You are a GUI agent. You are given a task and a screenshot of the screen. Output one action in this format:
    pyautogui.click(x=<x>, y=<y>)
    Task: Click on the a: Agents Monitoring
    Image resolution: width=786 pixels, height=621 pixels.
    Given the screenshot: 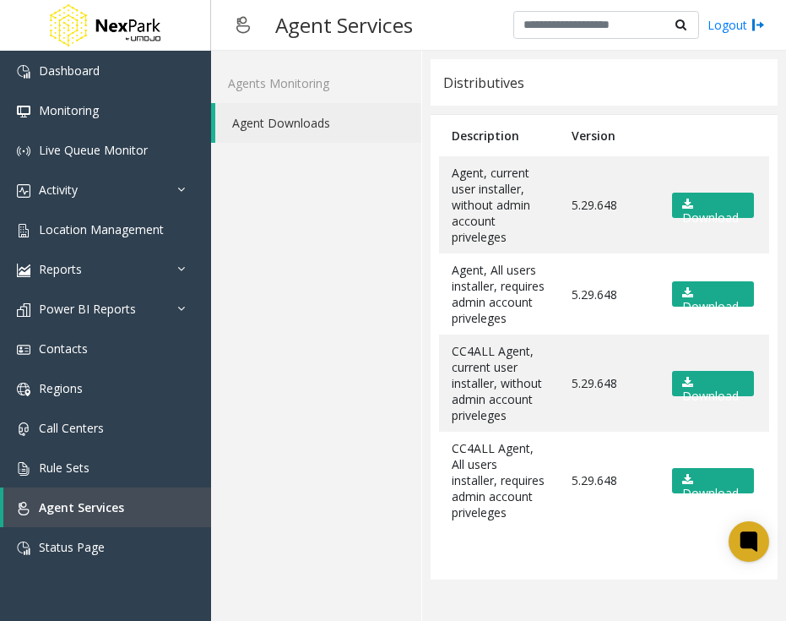 What is the action you would take?
    pyautogui.click(x=316, y=83)
    